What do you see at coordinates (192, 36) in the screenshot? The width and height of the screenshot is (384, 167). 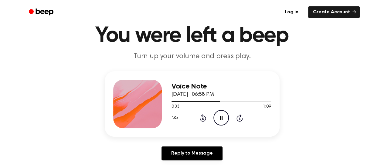 I see `h1: You were left a beep` at bounding box center [192, 36].